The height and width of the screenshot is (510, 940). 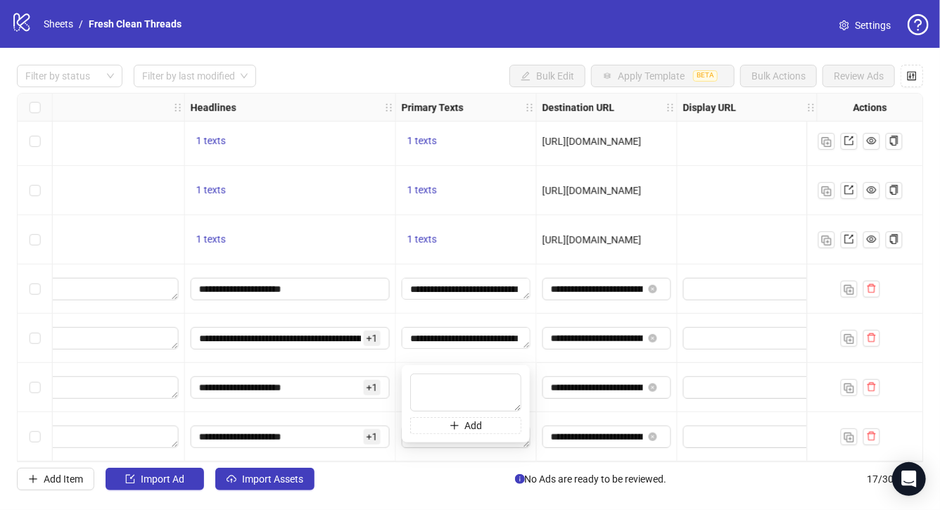 What do you see at coordinates (35, 191) in the screenshot?
I see `div: Select row 12` at bounding box center [35, 191].